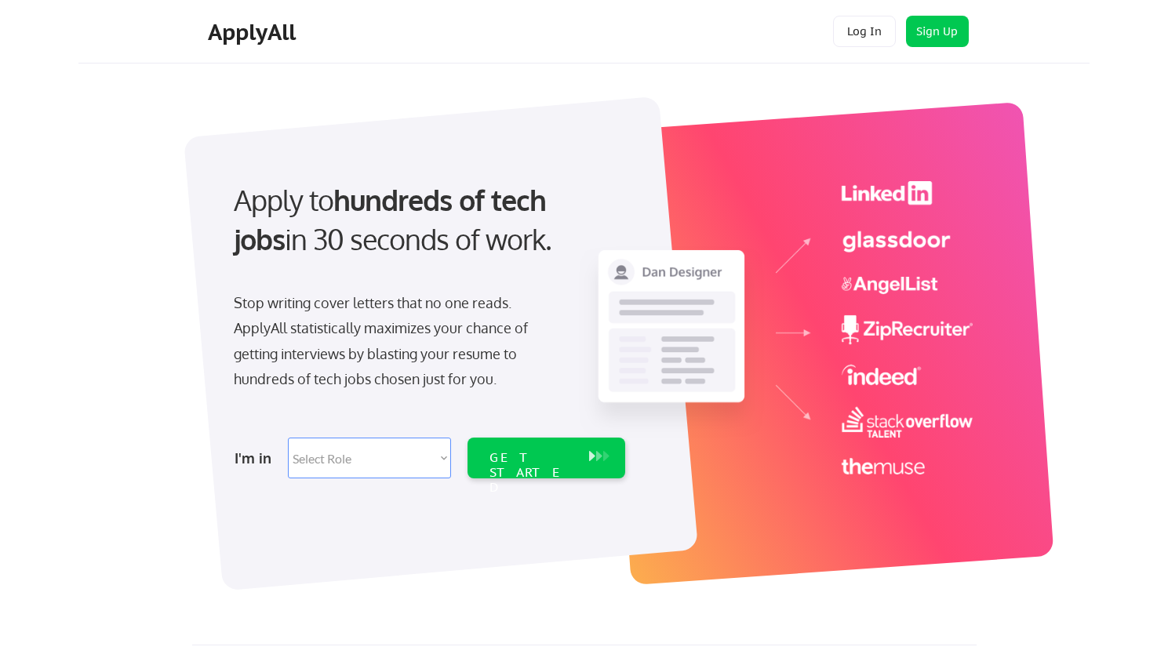  I want to click on div: GET STARTED, so click(531, 473).